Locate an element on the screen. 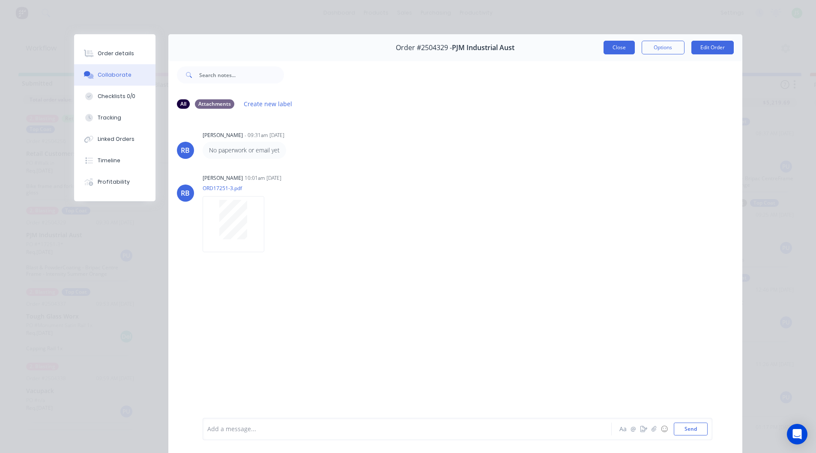  div: Tracking is located at coordinates (109, 118).